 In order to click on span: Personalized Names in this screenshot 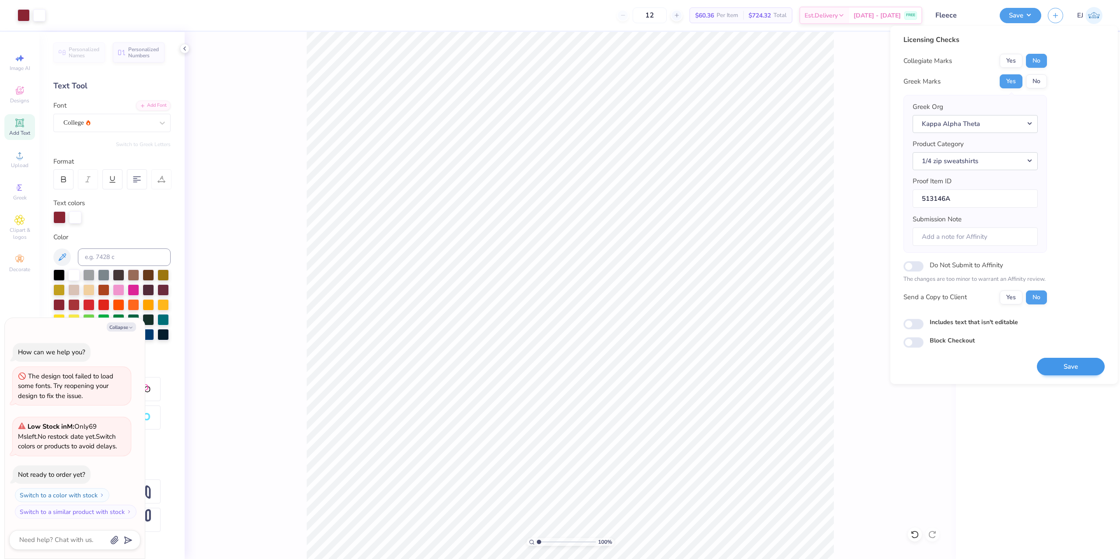, I will do `click(84, 52)`.